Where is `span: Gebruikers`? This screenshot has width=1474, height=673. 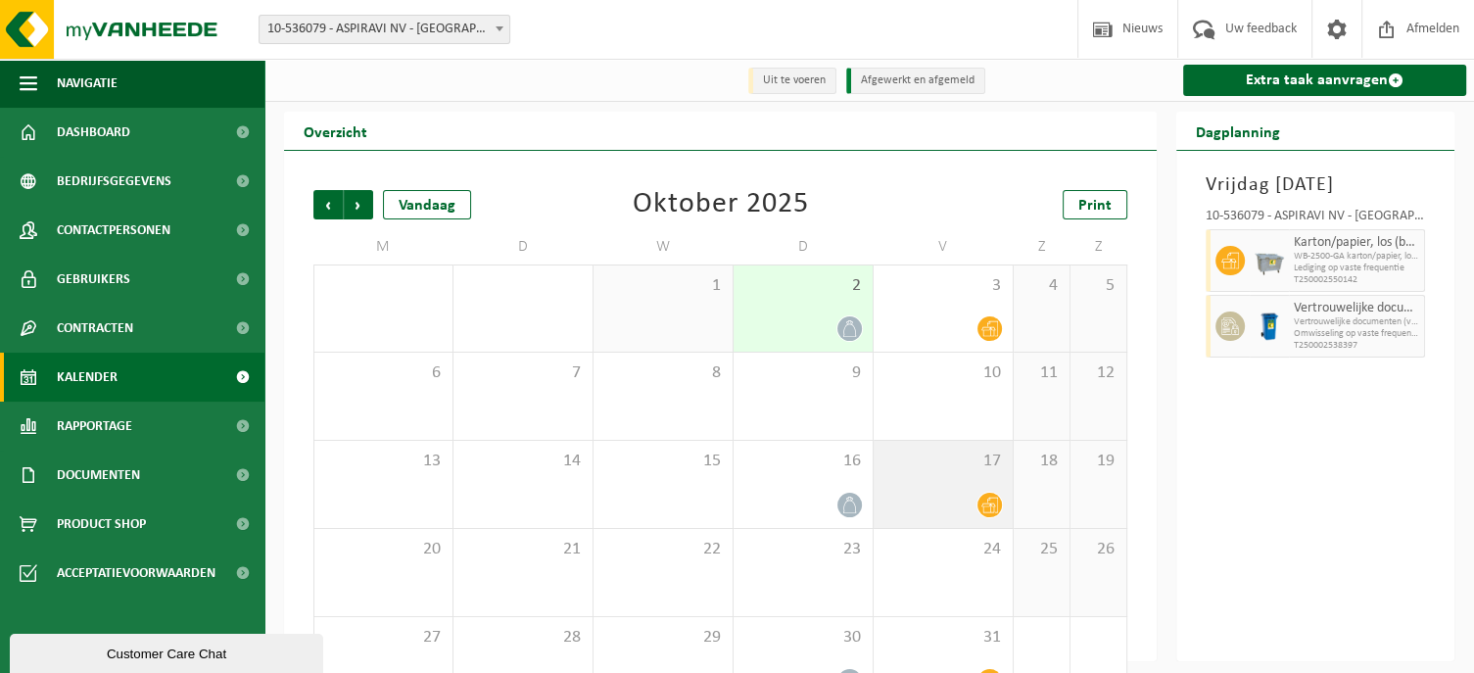
span: Gebruikers is located at coordinates (93, 279).